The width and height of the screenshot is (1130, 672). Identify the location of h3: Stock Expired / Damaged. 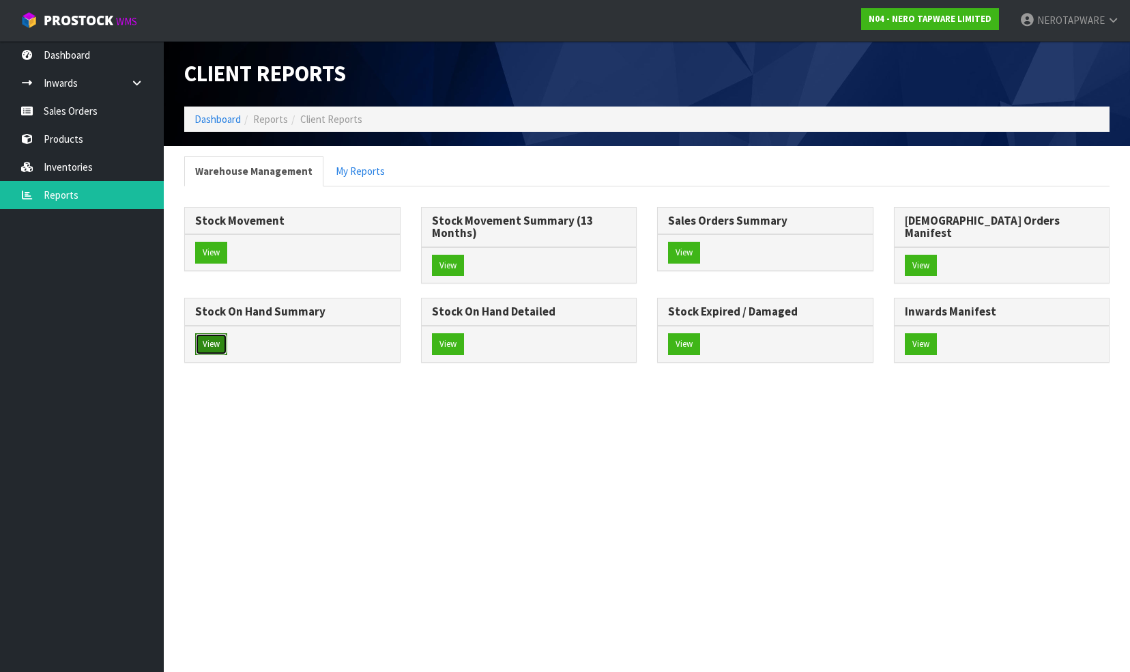
(765, 311).